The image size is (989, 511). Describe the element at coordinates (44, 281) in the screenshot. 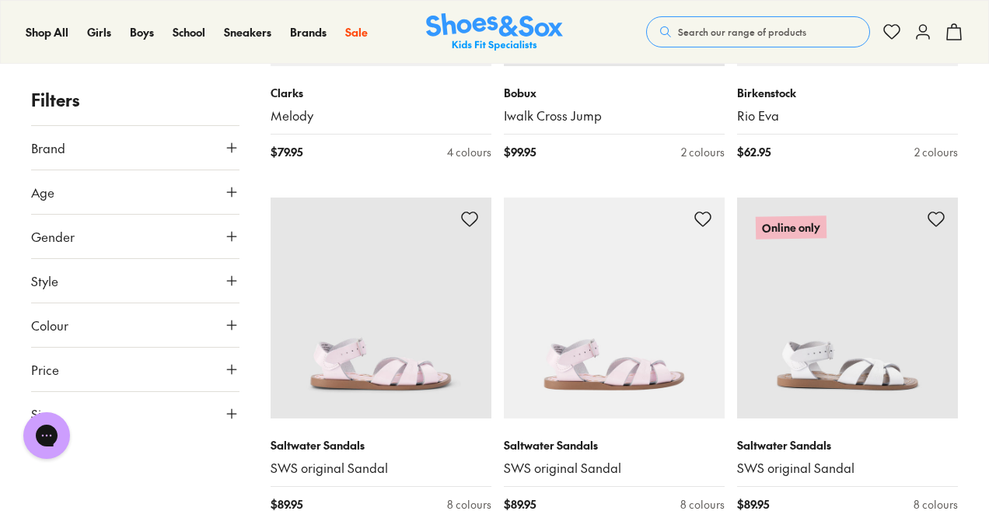

I see `span: Style` at that location.